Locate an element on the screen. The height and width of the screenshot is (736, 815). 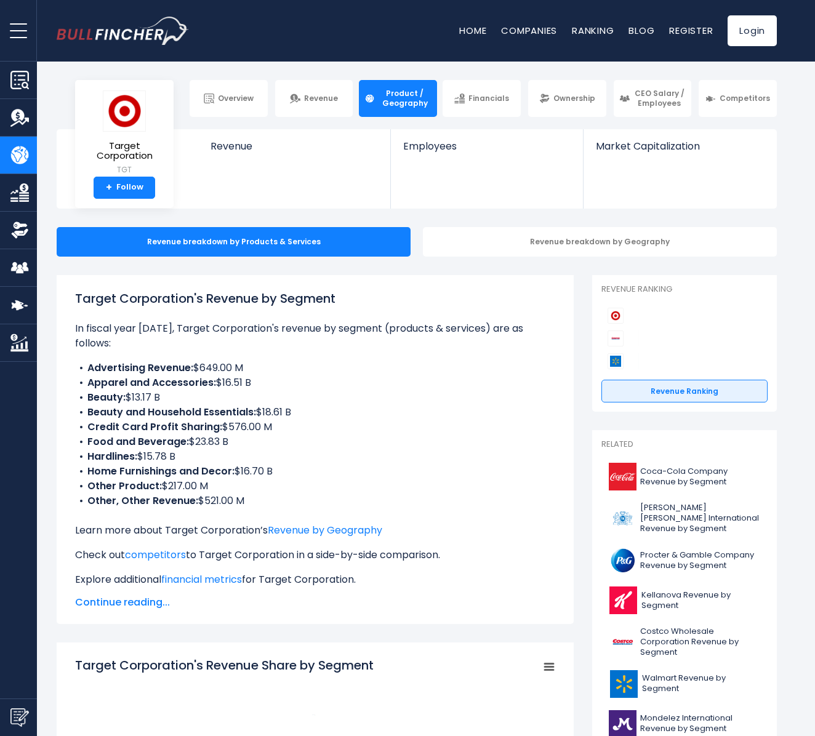
img: KO logo is located at coordinates (622, 476).